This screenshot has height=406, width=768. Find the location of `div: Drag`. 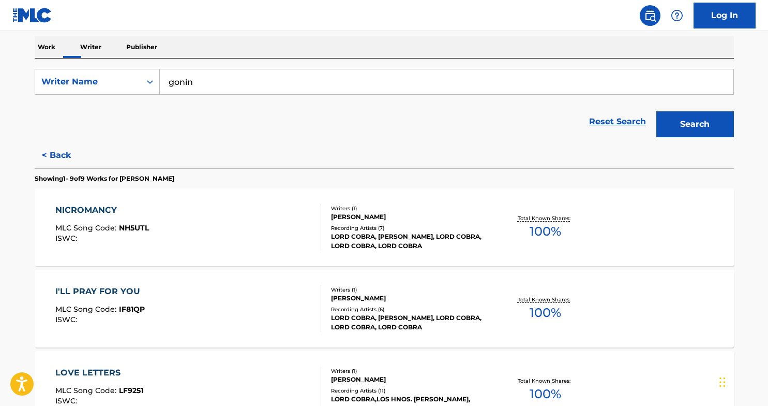

div: Drag is located at coordinates (723, 382).